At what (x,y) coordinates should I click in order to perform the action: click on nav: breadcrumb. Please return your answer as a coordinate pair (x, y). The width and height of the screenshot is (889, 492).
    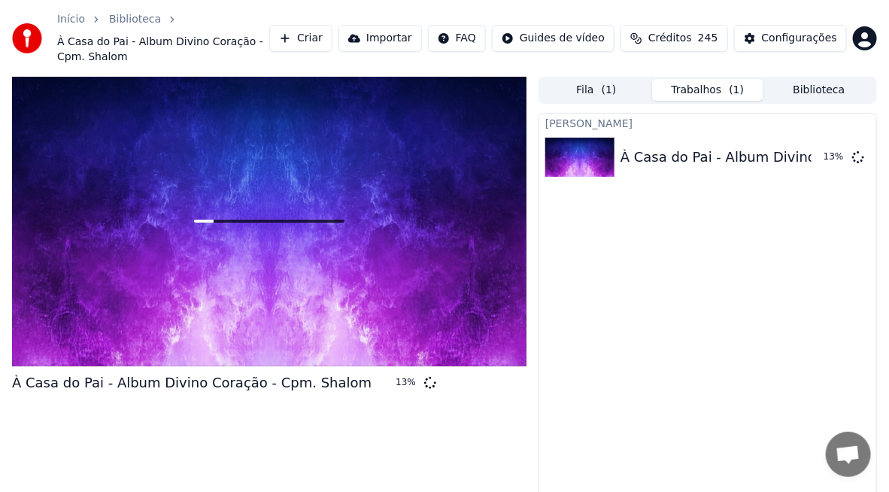
    Looking at the image, I should click on (163, 38).